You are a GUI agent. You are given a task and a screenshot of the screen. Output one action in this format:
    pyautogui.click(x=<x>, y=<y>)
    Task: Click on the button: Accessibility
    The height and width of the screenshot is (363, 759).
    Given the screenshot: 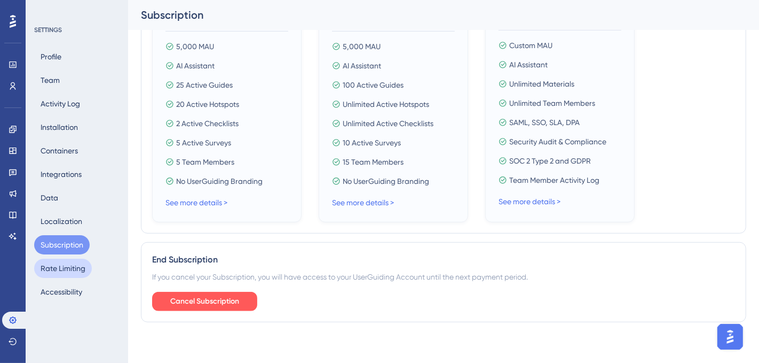 What is the action you would take?
    pyautogui.click(x=61, y=292)
    